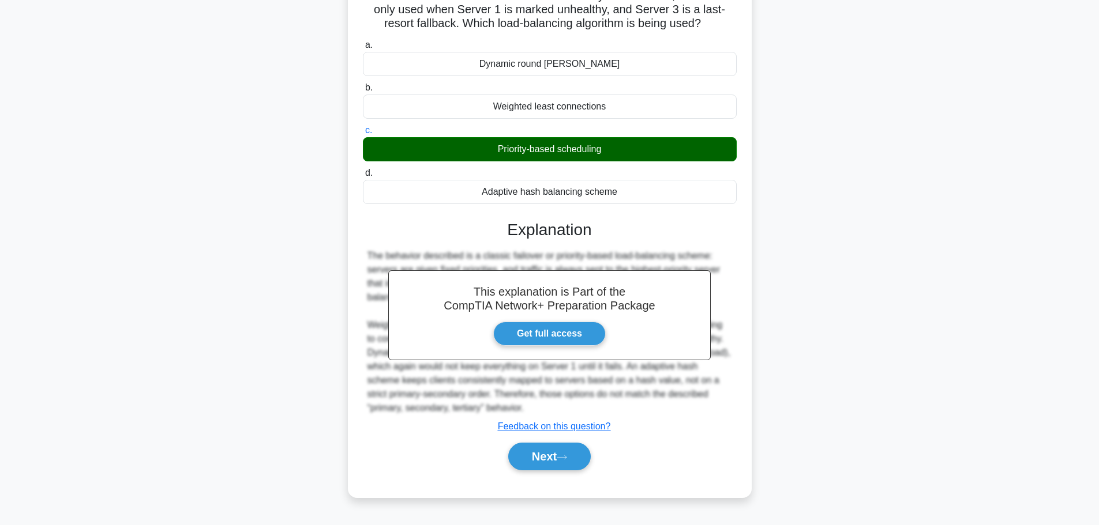  I want to click on span: d., so click(369, 172).